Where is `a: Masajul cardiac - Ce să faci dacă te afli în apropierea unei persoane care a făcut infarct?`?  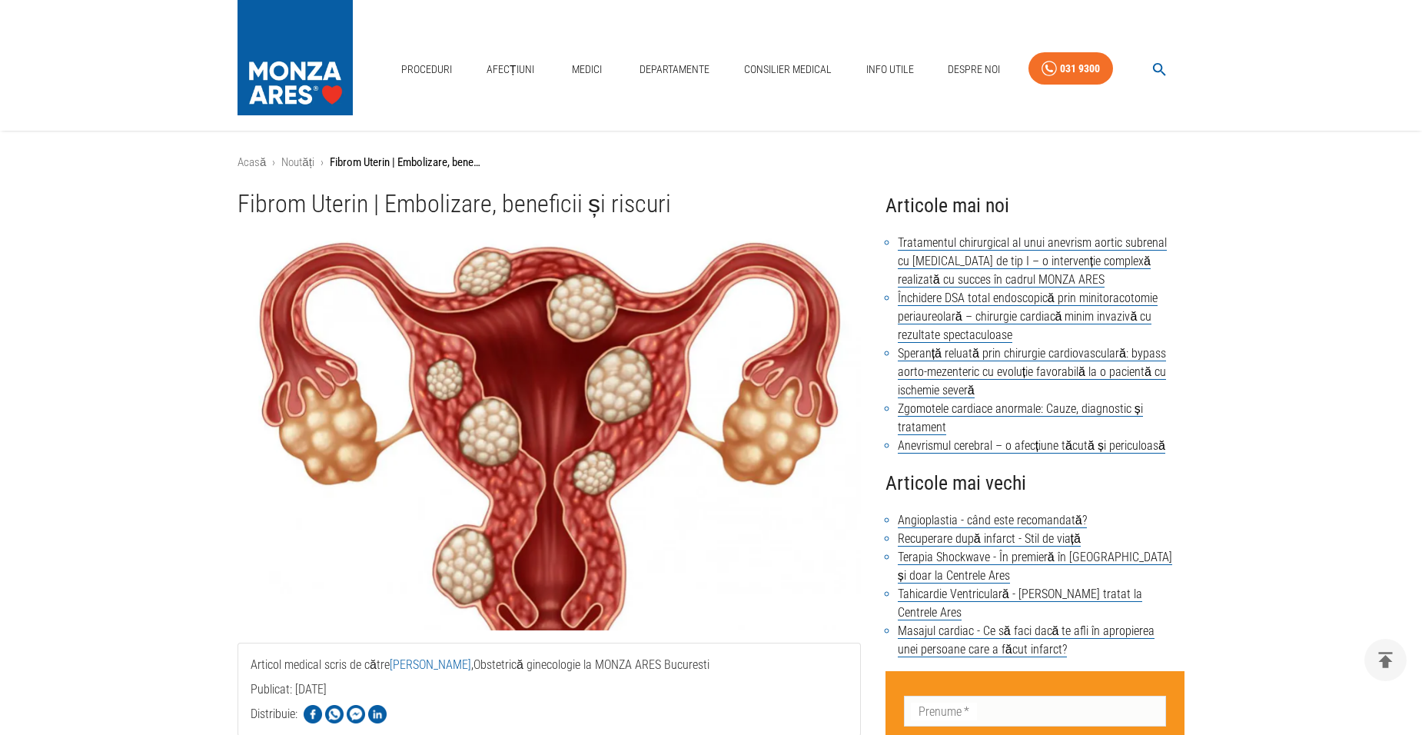
a: Masajul cardiac - Ce să faci dacă te afli în apropierea unei persoane care a făcut infarct? is located at coordinates (1026, 640).